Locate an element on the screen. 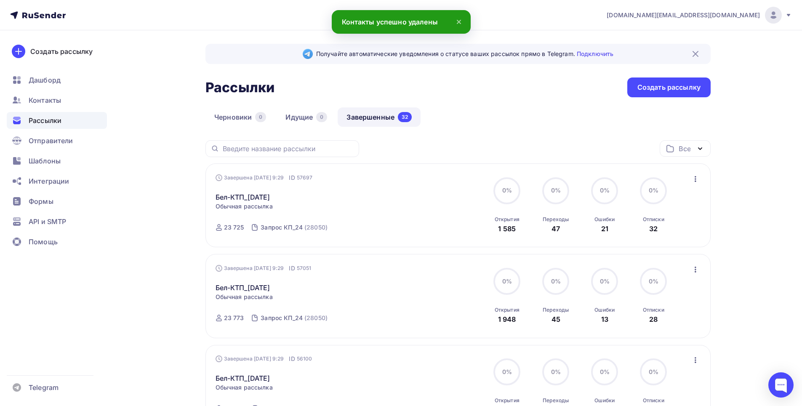  a: Формы is located at coordinates (57, 201).